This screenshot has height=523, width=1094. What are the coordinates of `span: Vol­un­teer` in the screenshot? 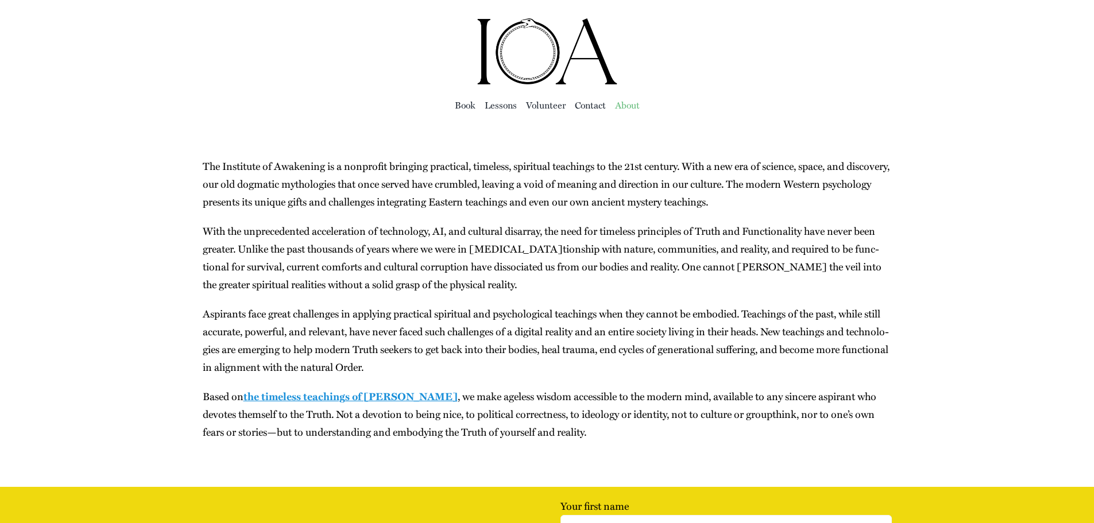 It's located at (546, 105).